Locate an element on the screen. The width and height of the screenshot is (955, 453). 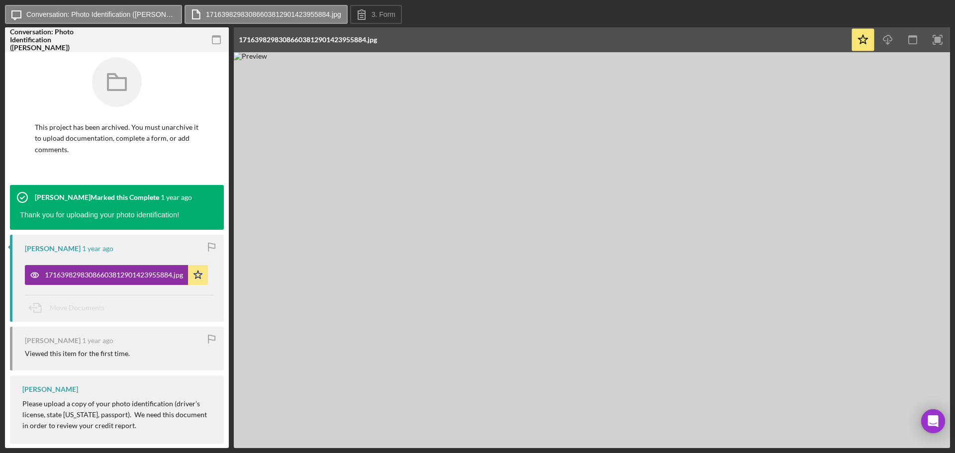
p: This project has been archived. You must unarchive it to upload documentation, complete a form, o... is located at coordinates (117, 138).